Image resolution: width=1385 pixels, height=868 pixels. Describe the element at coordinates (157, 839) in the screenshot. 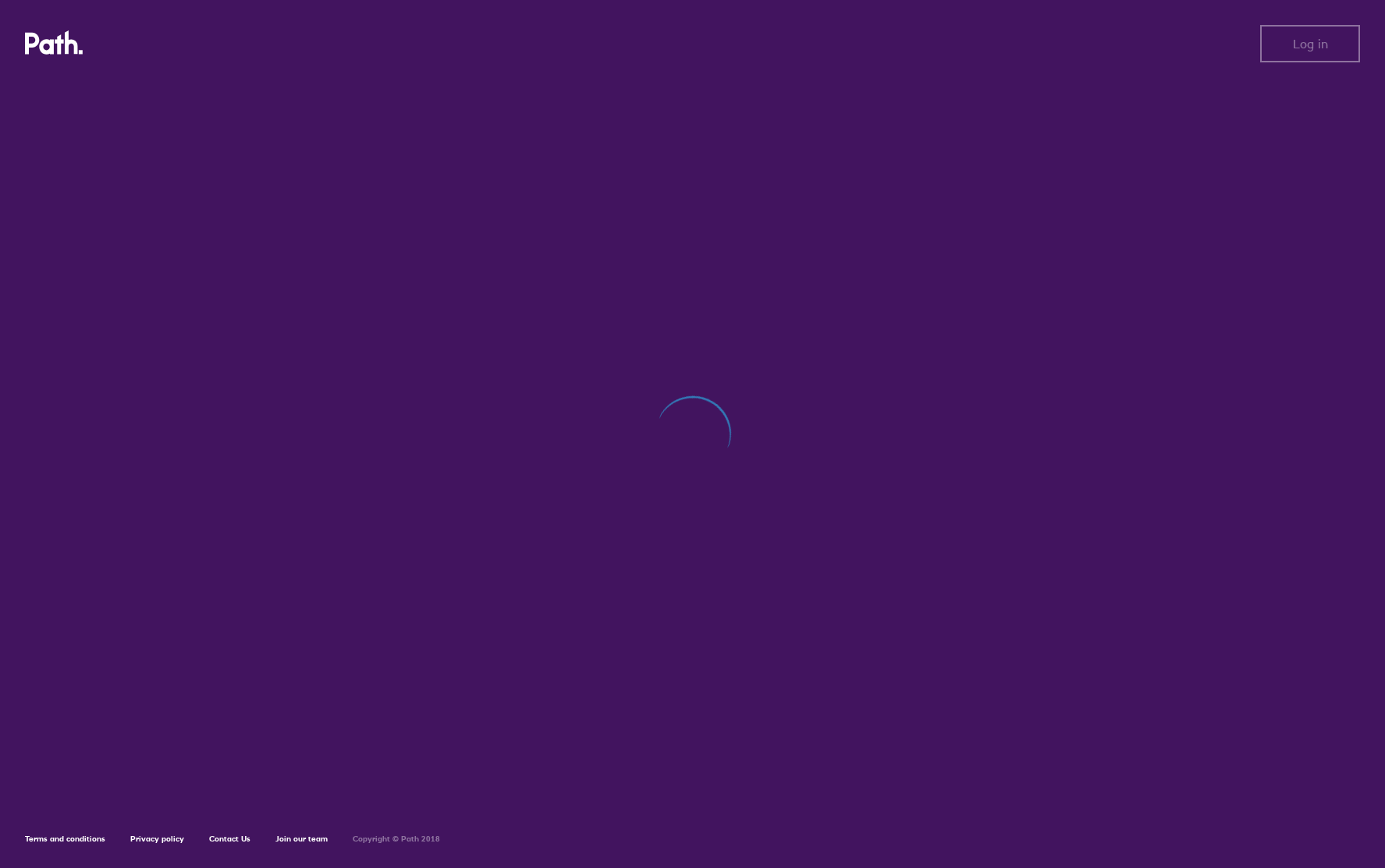

I see `a: Privacy policy` at that location.